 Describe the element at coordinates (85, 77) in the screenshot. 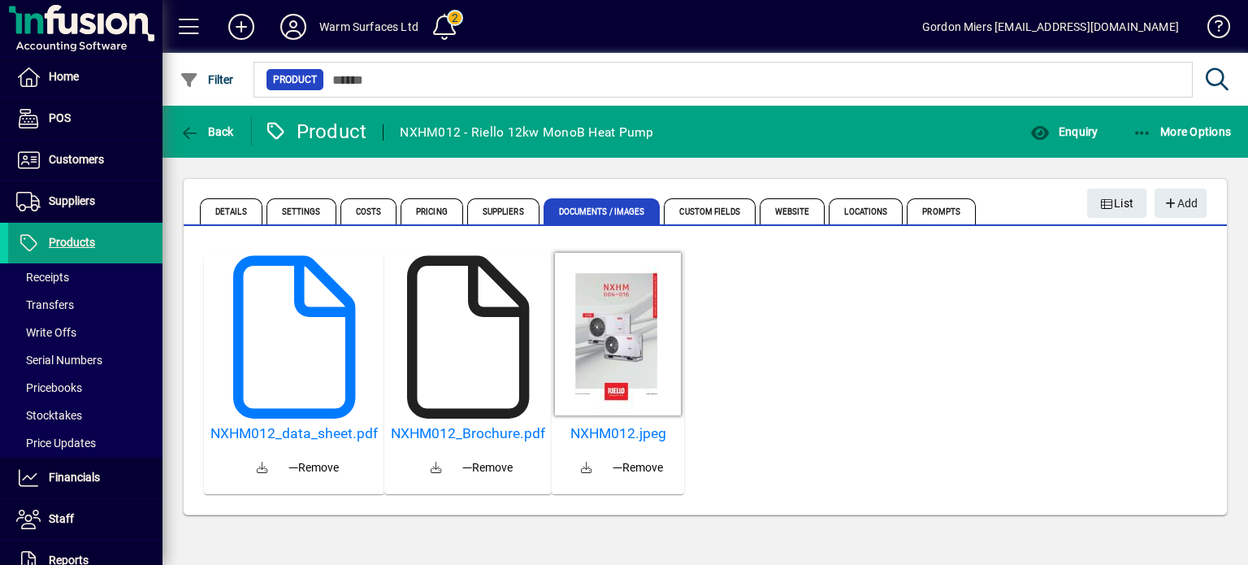

I see `a: Home` at that location.